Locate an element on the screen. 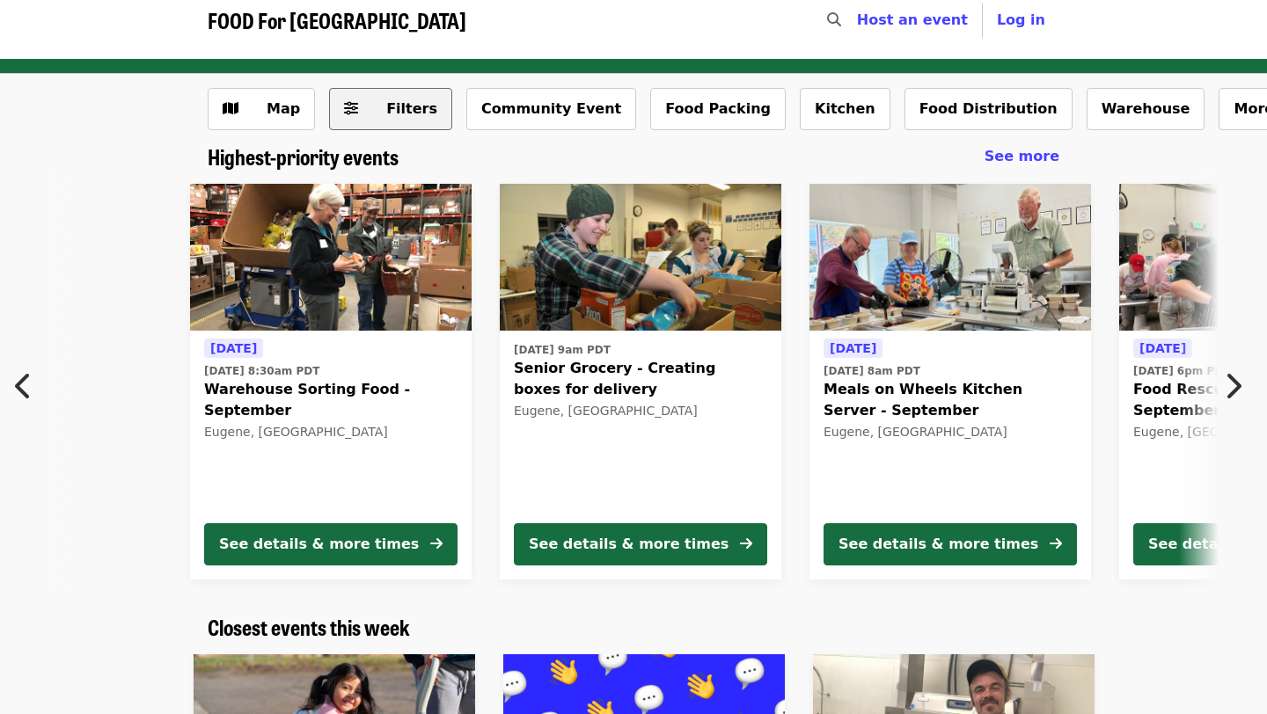 The image size is (1267, 714). span: See more is located at coordinates (1021, 156).